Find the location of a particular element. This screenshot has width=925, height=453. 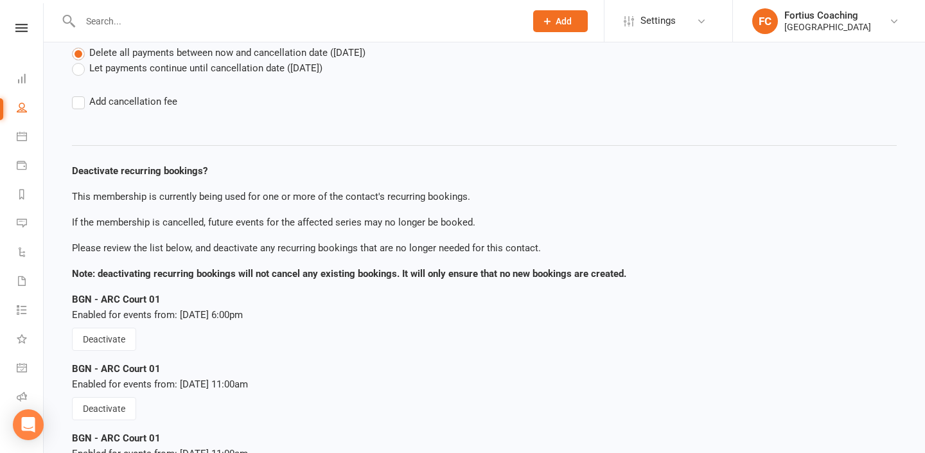

div: This membership is currently being used for one or more of the contact's recurring bookings. is located at coordinates (485, 197).